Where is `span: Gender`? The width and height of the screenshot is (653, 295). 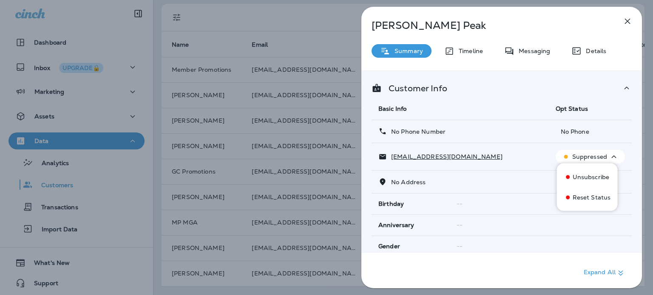
span: Gender is located at coordinates (389, 246).